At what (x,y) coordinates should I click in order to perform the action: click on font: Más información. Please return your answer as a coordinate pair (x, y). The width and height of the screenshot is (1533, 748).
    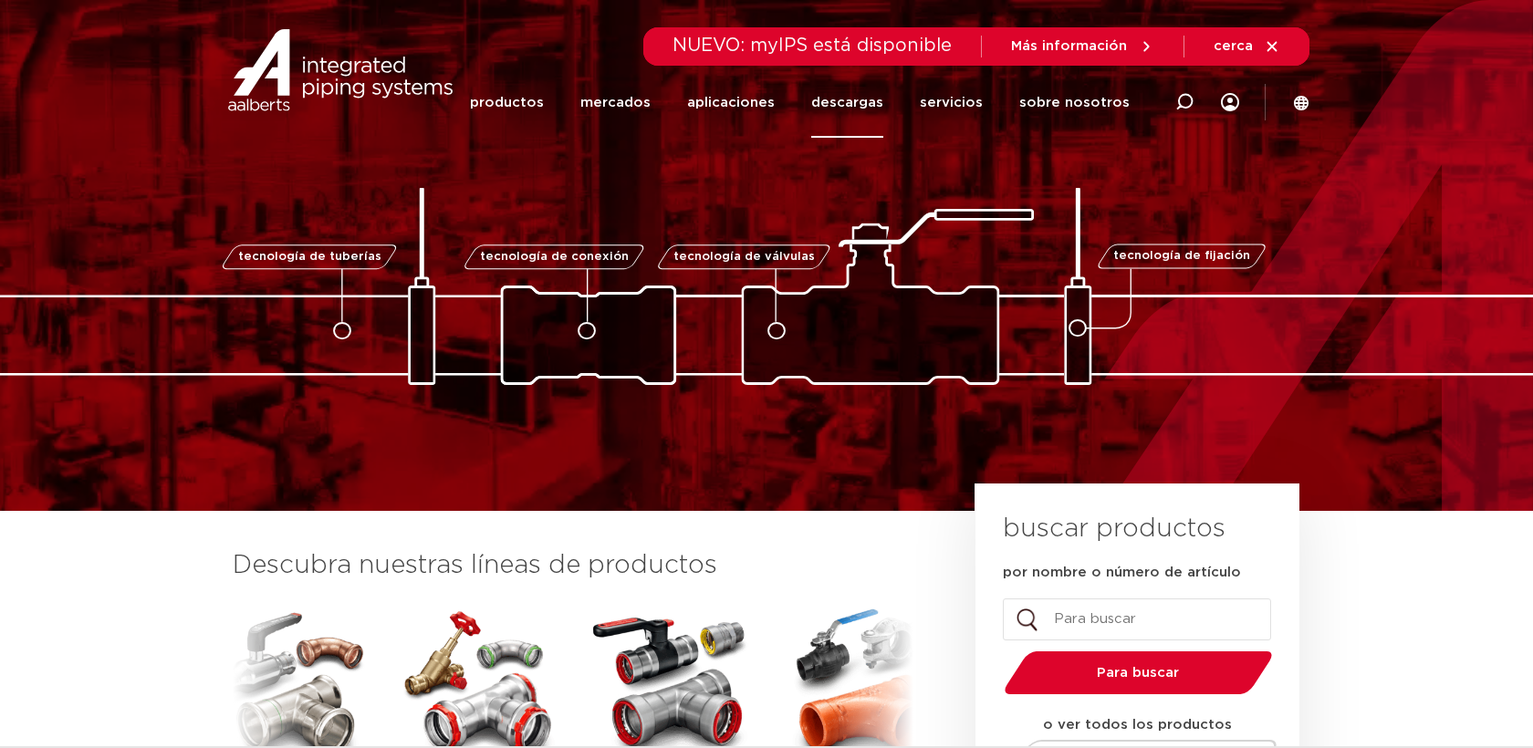
    Looking at the image, I should click on (1068, 46).